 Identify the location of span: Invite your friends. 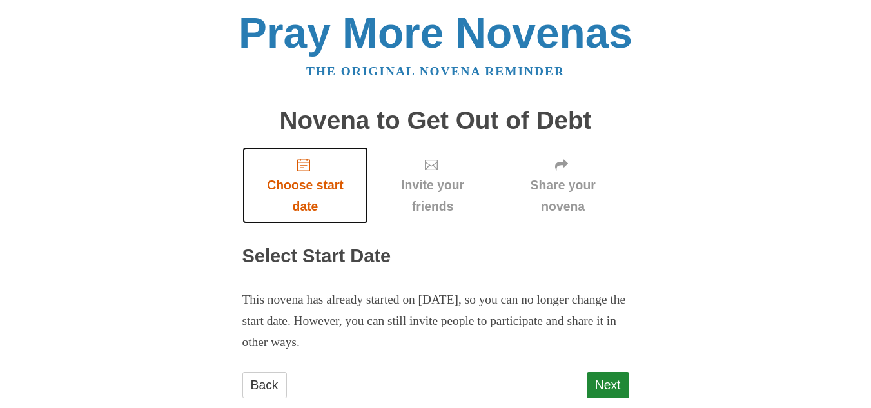
(432, 196).